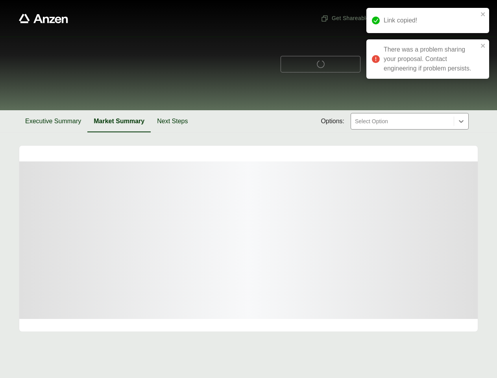 Image resolution: width=497 pixels, height=378 pixels. I want to click on span: Get Shareable Link, so click(351, 18).